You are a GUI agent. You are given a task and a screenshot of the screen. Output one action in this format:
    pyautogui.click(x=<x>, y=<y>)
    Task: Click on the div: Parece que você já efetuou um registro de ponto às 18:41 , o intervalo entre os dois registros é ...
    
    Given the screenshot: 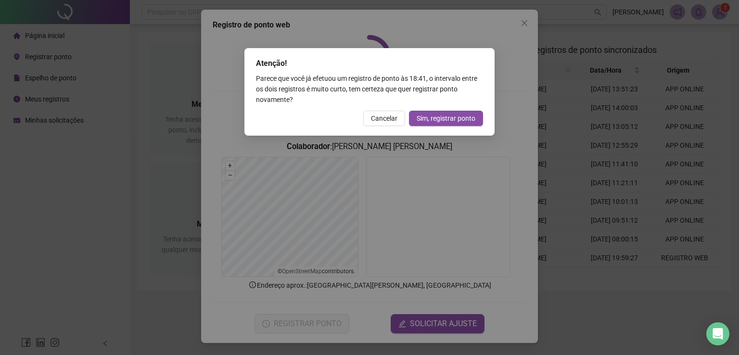 What is the action you would take?
    pyautogui.click(x=370, y=89)
    